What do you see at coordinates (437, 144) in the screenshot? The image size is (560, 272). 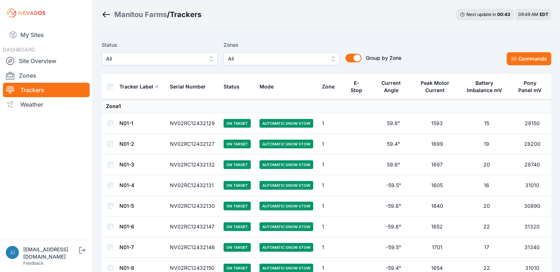 I see `td: 1699` at bounding box center [437, 144].